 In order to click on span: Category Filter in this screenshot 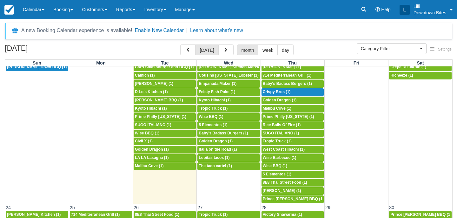, I will do `click(390, 49)`.